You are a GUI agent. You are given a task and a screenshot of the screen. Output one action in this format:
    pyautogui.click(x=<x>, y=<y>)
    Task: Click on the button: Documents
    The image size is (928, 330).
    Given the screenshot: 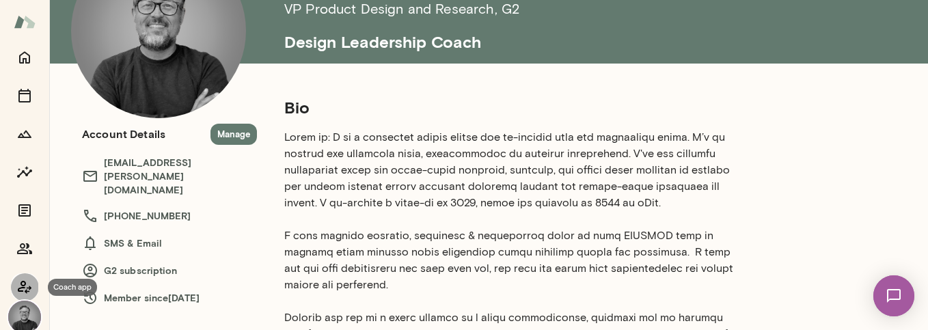 What is the action you would take?
    pyautogui.click(x=25, y=210)
    